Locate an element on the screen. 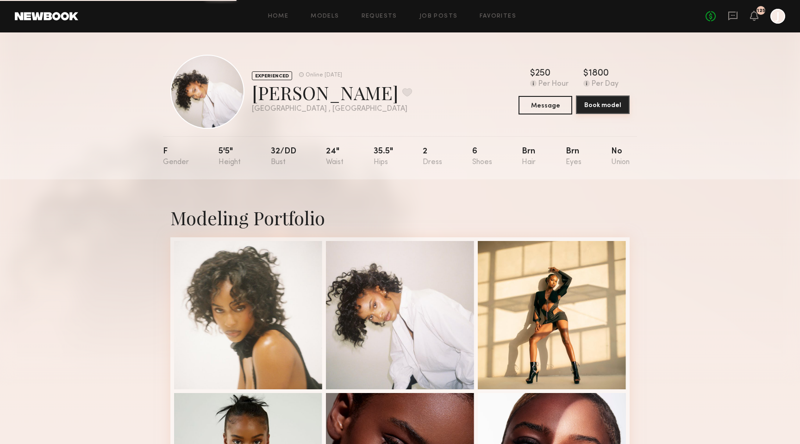 This screenshot has width=800, height=444. a: Favorites is located at coordinates (498, 16).